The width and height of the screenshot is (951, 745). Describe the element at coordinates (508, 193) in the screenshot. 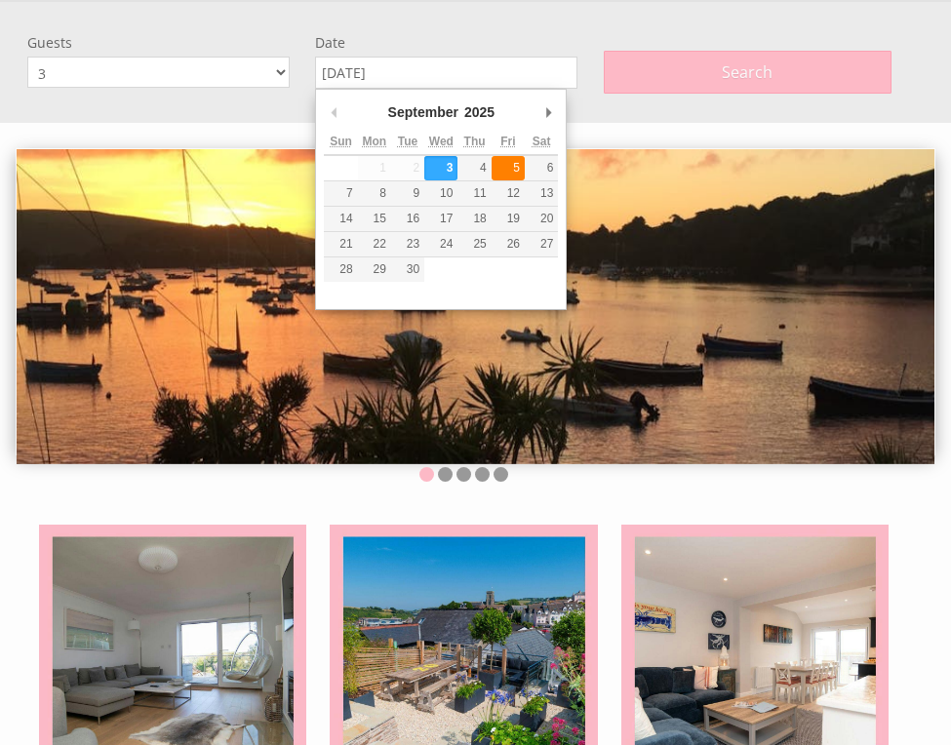

I see `button: 12` at that location.